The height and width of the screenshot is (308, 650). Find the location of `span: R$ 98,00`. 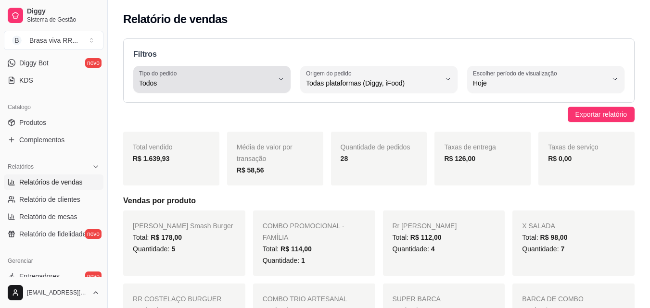

span: R$ 98,00 is located at coordinates (554, 238).